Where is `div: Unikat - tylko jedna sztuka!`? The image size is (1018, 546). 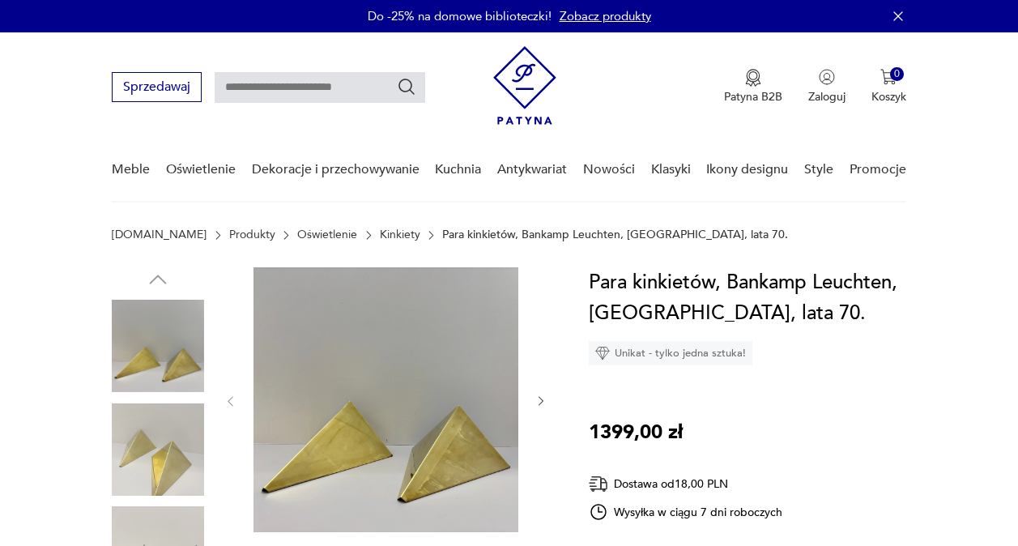
div: Unikat - tylko jedna sztuka! is located at coordinates (671, 353).